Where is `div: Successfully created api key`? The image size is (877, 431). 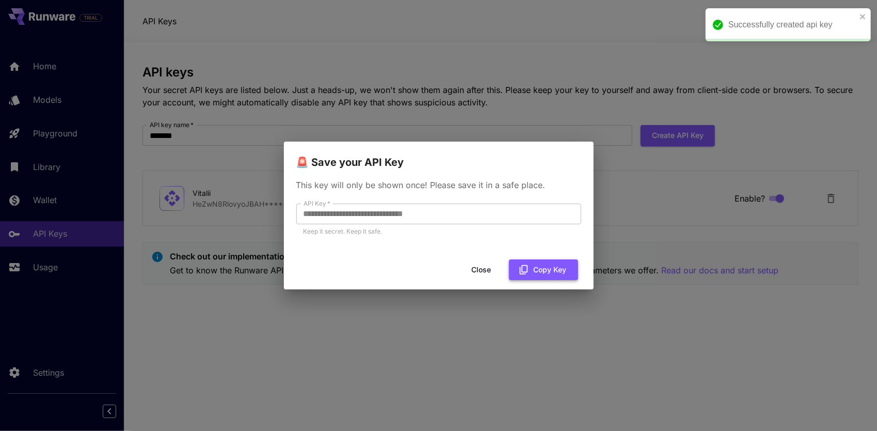
div: Successfully created api key is located at coordinates (793, 25).